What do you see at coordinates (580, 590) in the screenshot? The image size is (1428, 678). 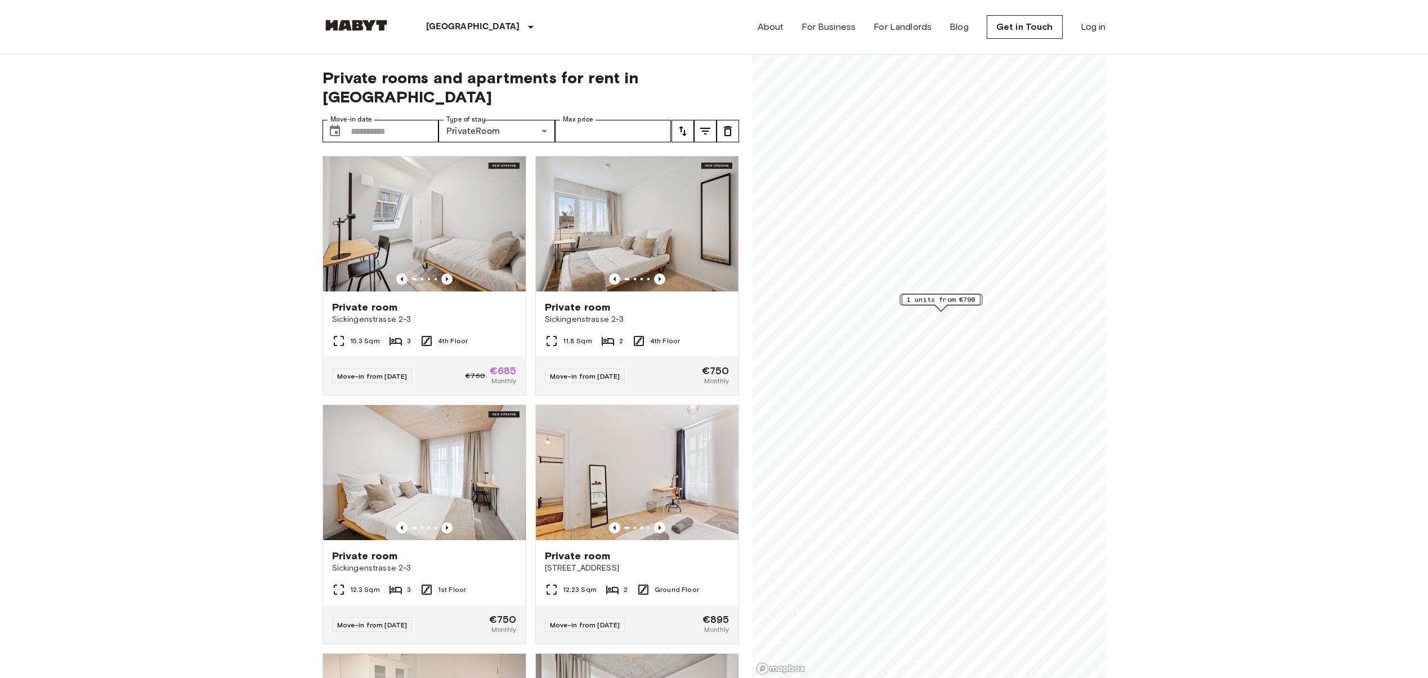 I see `span: 12.23 Sqm` at bounding box center [580, 590].